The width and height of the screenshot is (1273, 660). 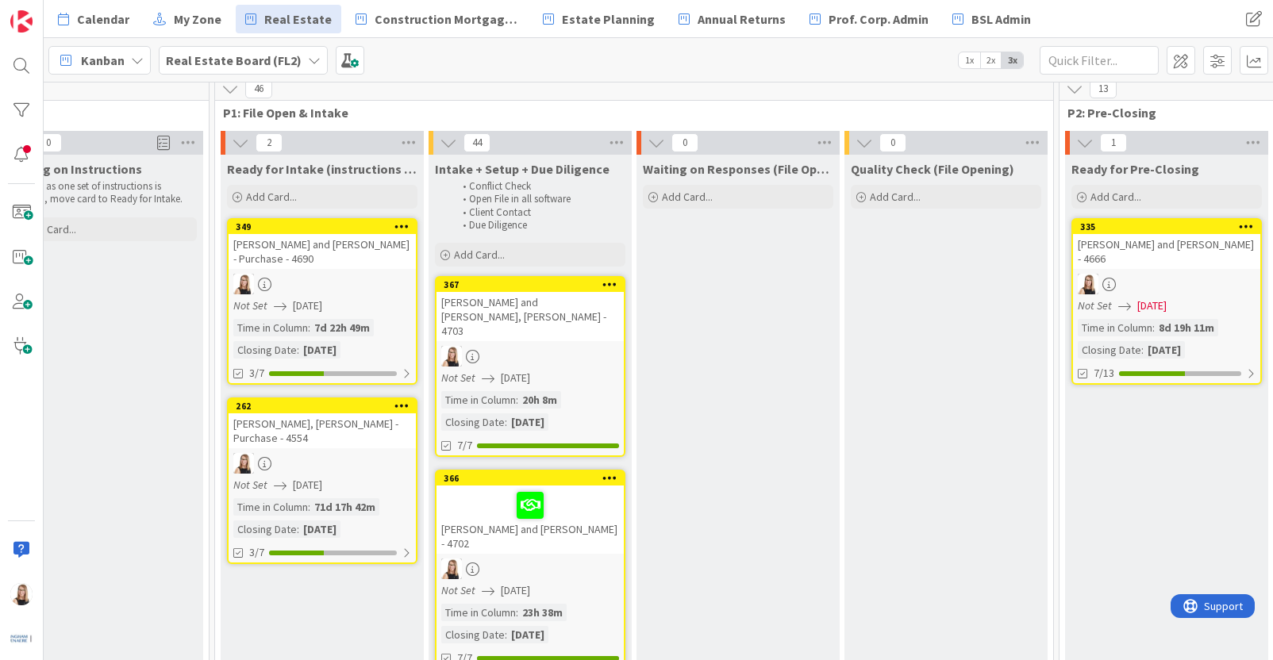 What do you see at coordinates (969, 60) in the screenshot?
I see `span: 1x` at bounding box center [969, 60].